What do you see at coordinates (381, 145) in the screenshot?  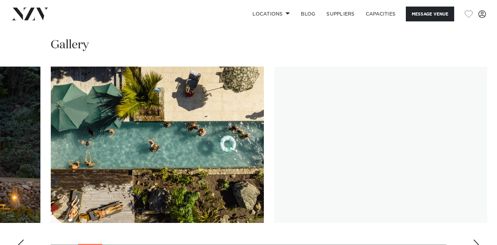 I see `swiper-slide: 4 / 29` at bounding box center [381, 145].